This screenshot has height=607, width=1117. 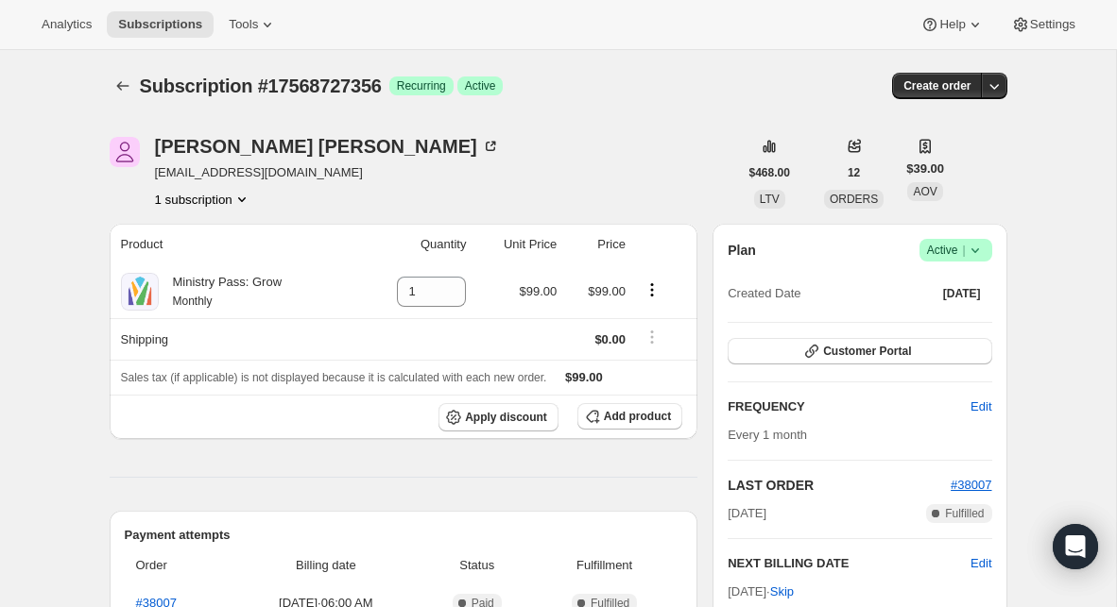 I want to click on span: Apply discount, so click(x=505, y=418).